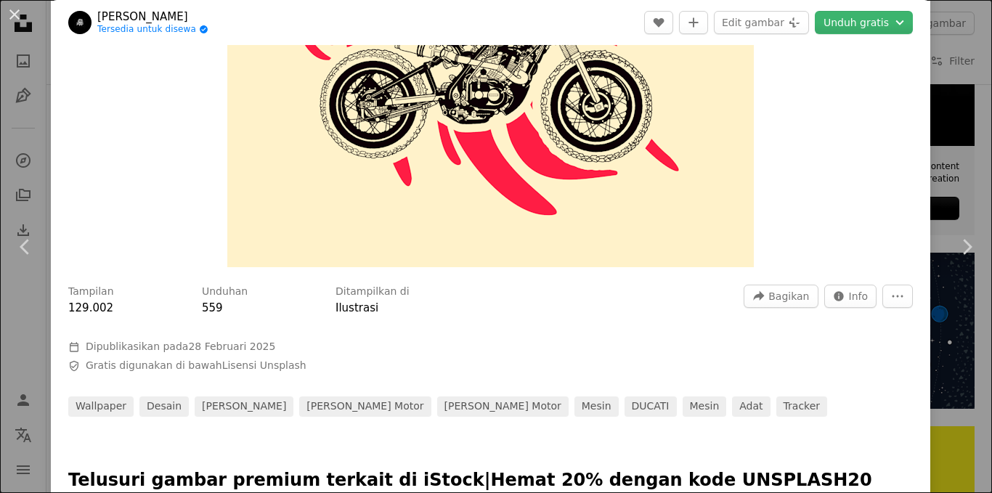 Image resolution: width=992 pixels, height=493 pixels. I want to click on a: Tracker, so click(802, 407).